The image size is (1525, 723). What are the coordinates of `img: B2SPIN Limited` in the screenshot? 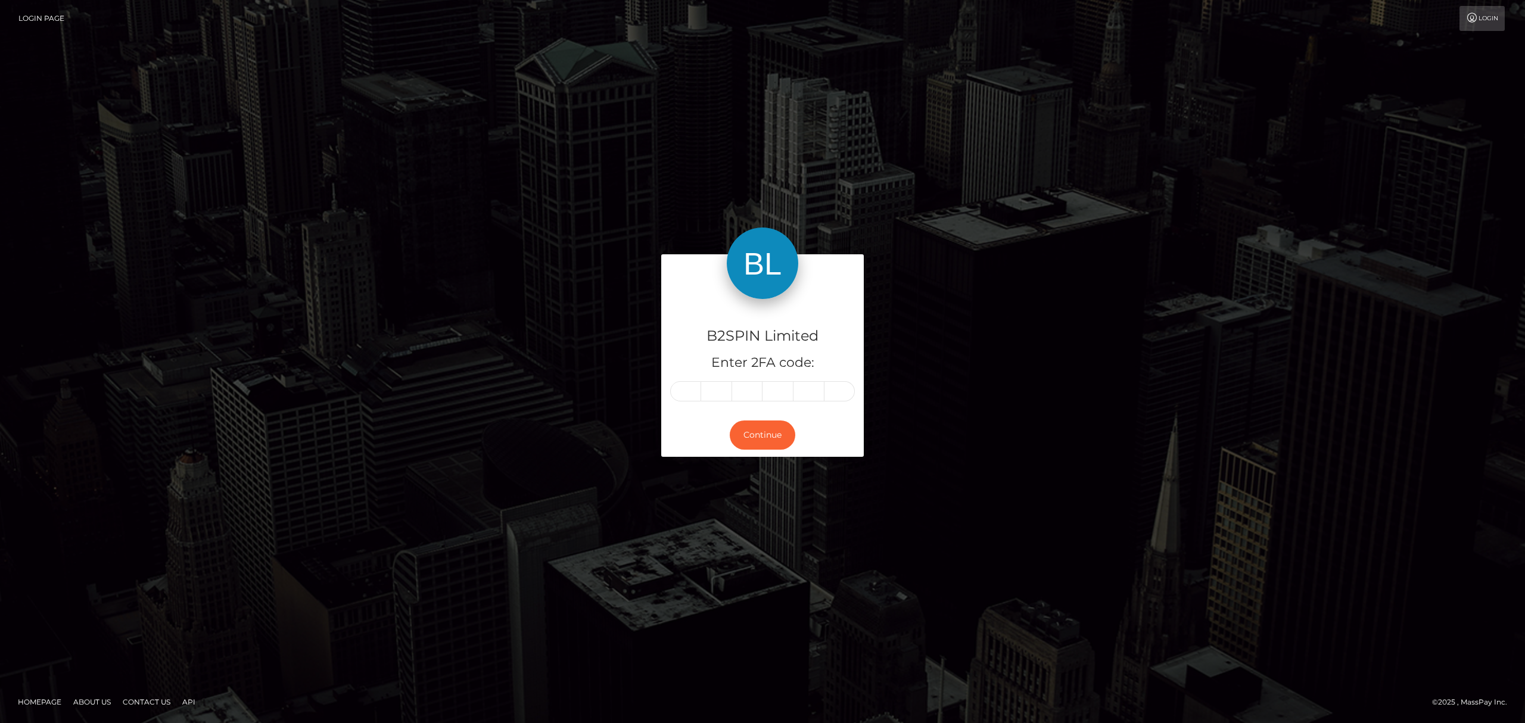 It's located at (763, 263).